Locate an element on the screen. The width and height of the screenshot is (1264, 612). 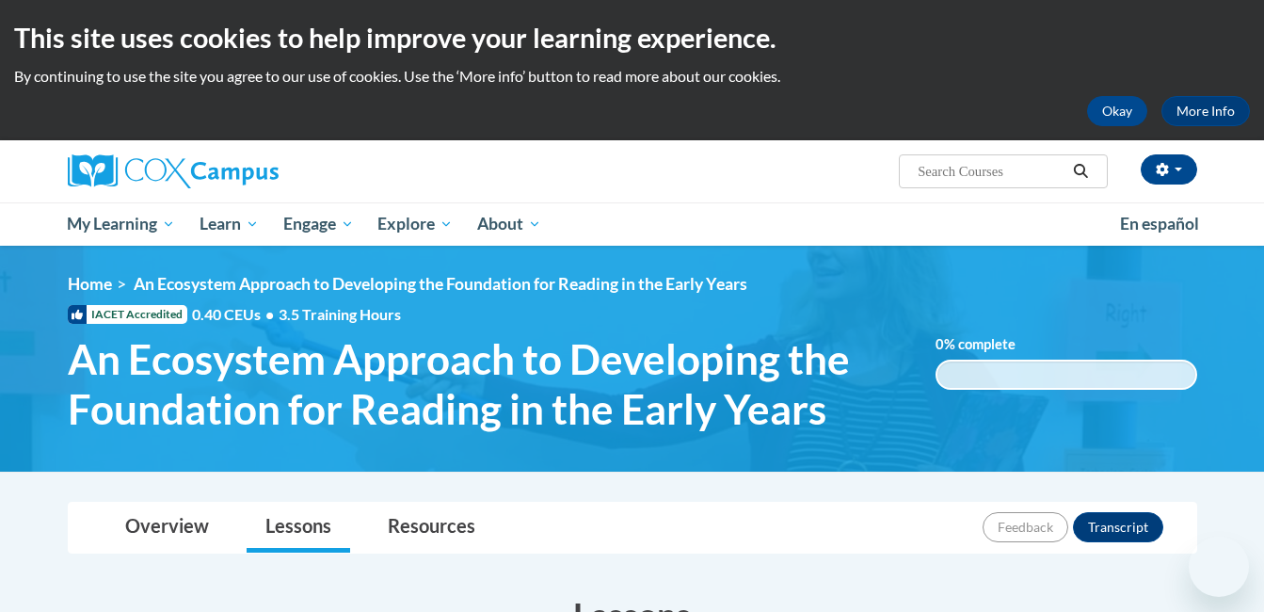
button: Account Settings is located at coordinates (1169, 169).